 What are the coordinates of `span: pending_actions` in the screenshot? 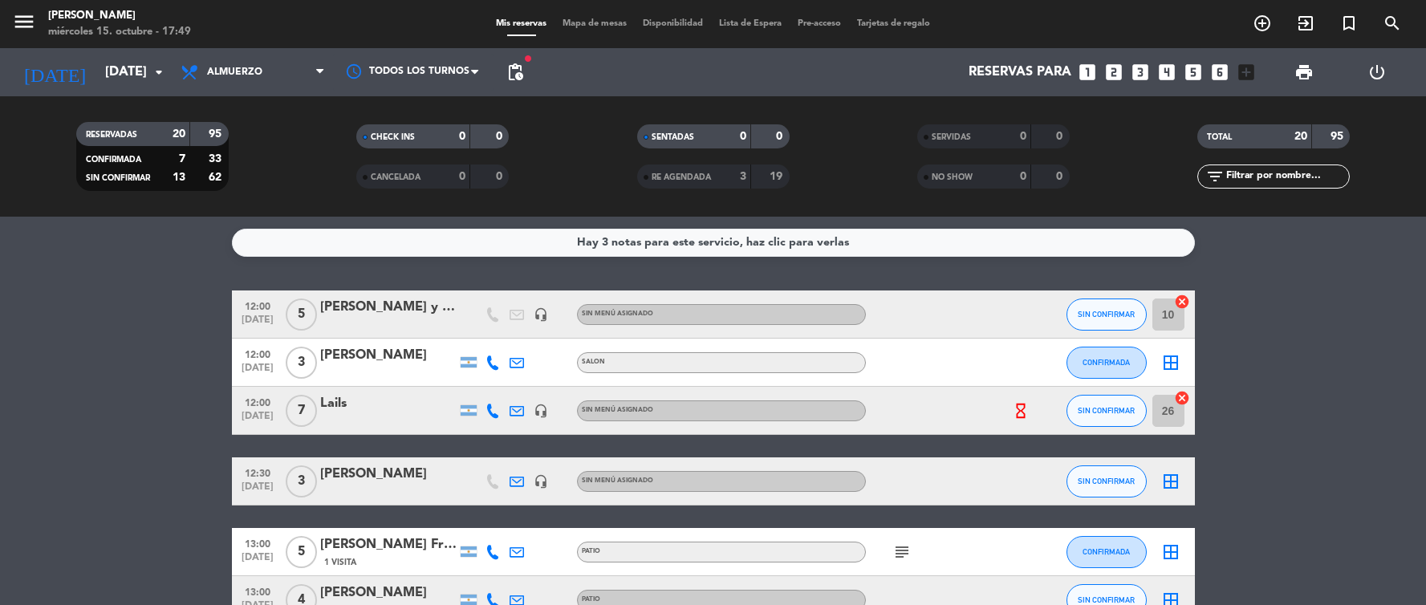 It's located at (515, 72).